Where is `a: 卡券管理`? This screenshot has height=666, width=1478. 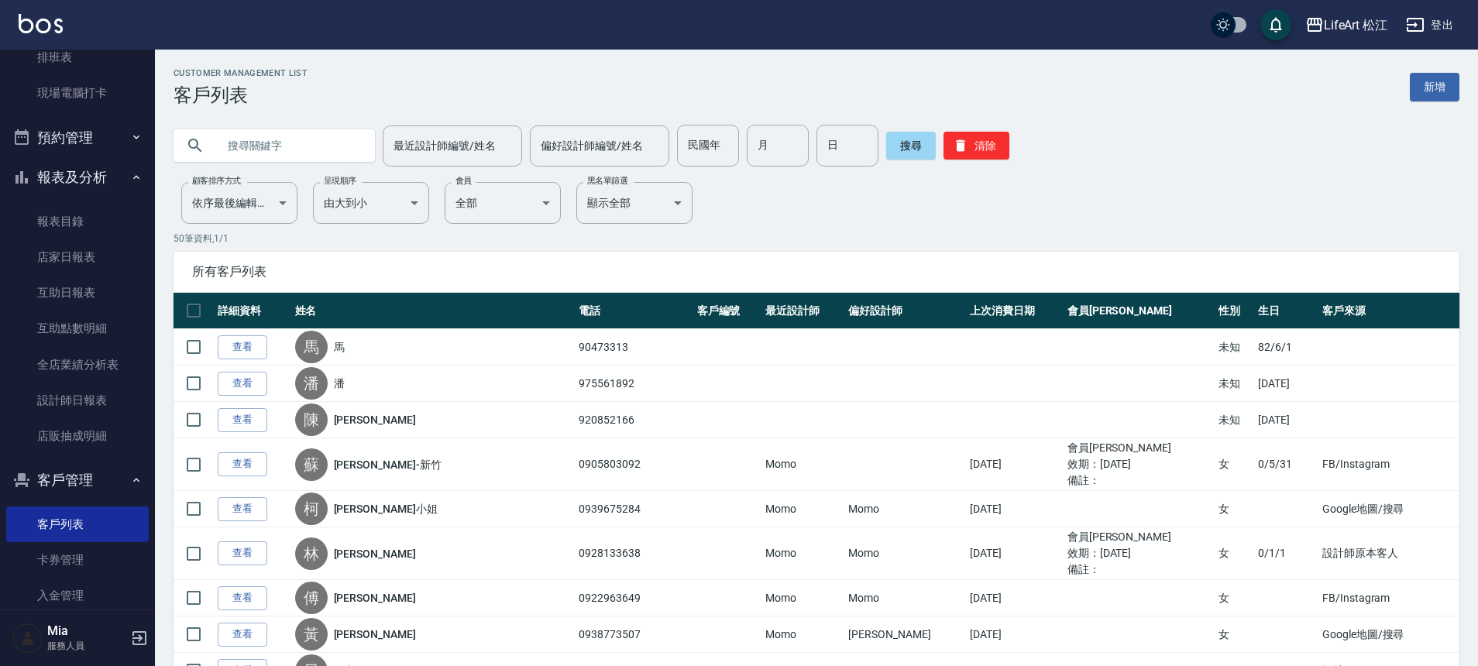 a: 卡券管理 is located at coordinates (77, 560).